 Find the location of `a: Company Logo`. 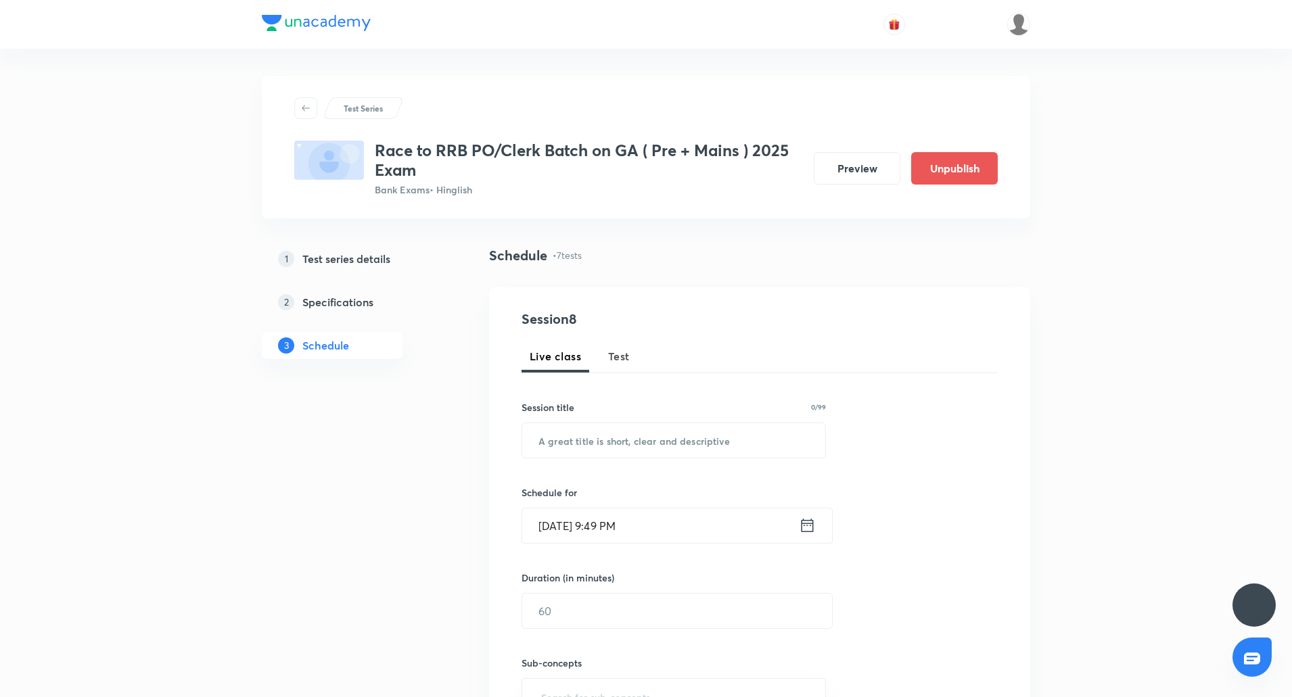

a: Company Logo is located at coordinates (316, 24).